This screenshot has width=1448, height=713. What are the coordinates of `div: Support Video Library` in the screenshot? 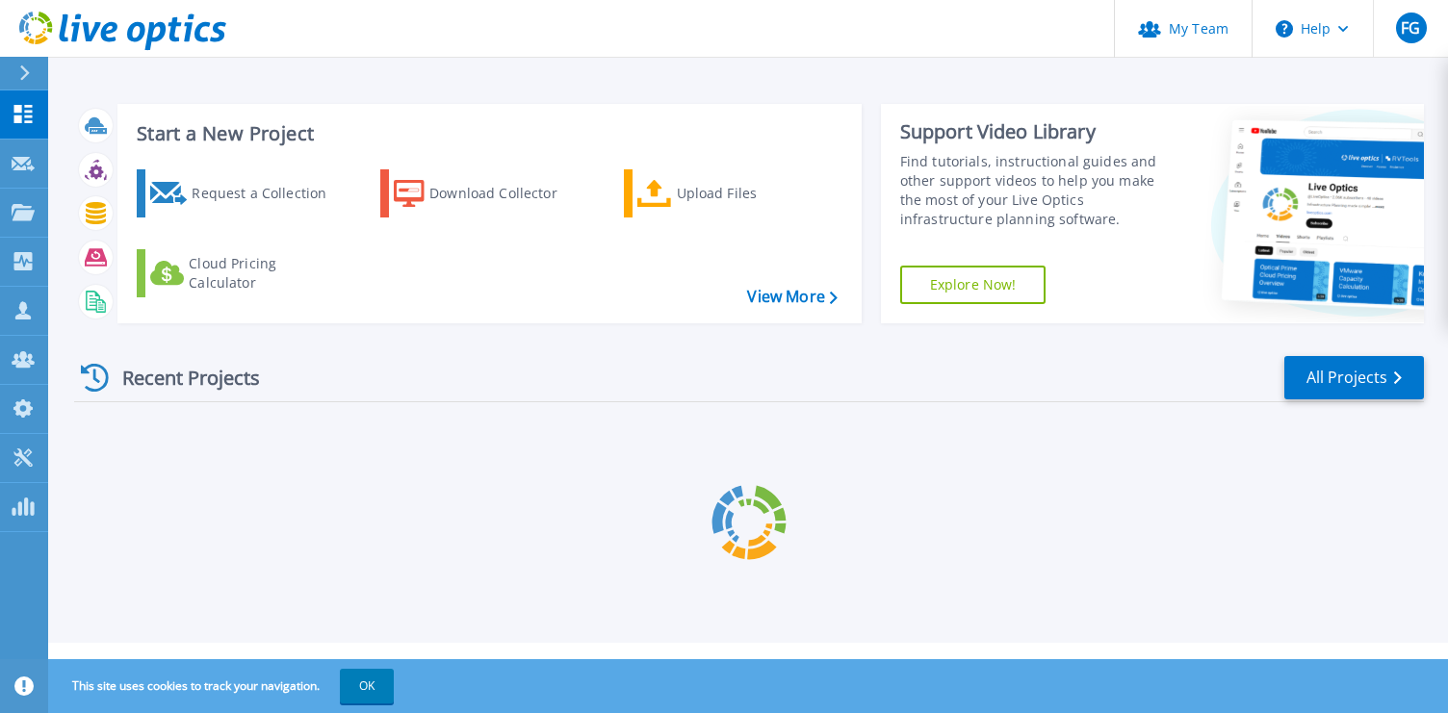 It's located at (1036, 132).